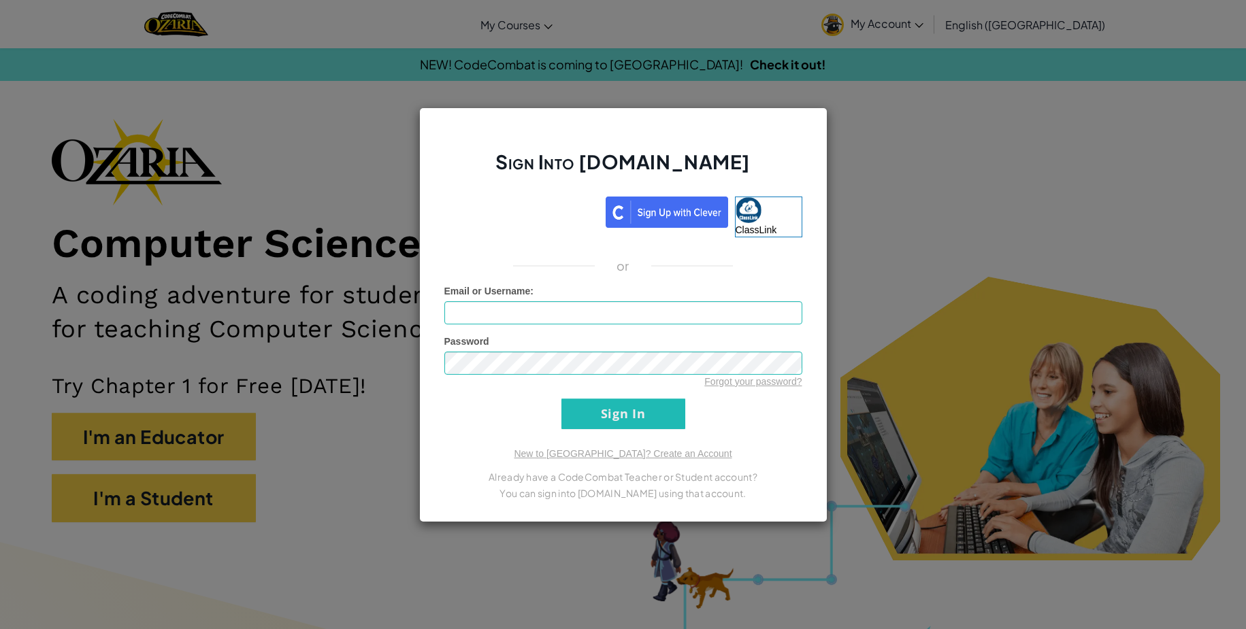 The image size is (1246, 629). What do you see at coordinates (756, 230) in the screenshot?
I see `span: ClassLink` at bounding box center [756, 230].